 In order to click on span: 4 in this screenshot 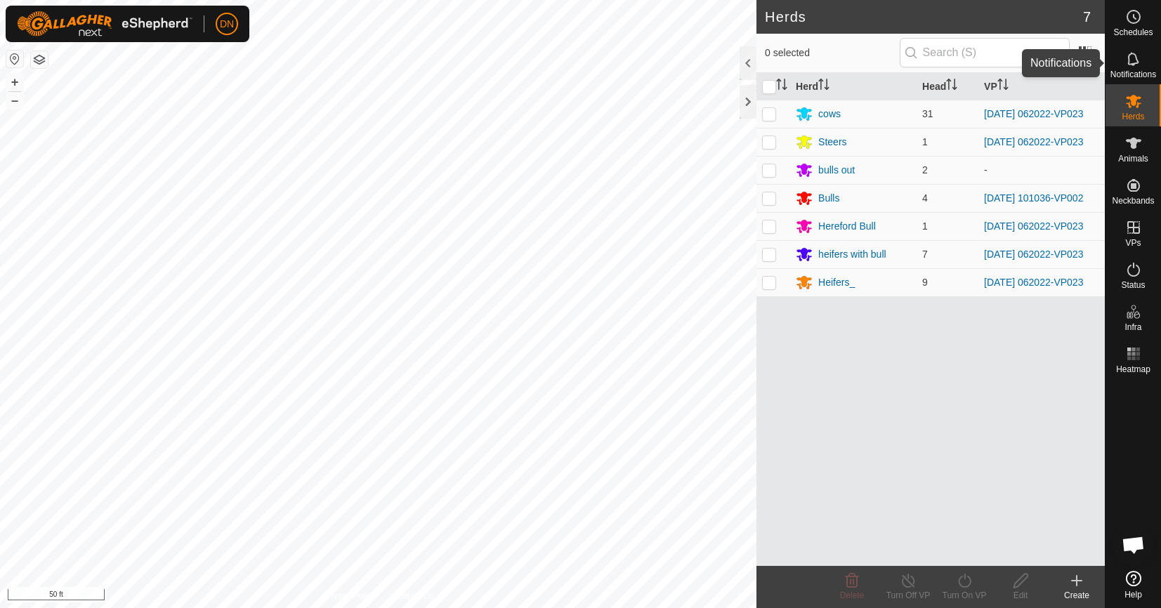, I will do `click(925, 198)`.